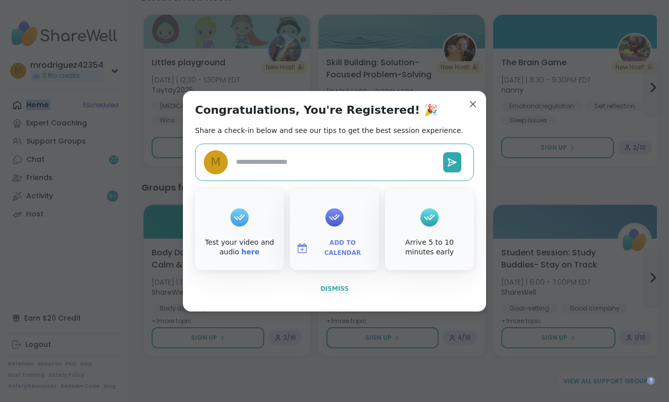 This screenshot has height=402, width=669. Describe the element at coordinates (334, 288) in the screenshot. I see `button: Dismiss` at that location.